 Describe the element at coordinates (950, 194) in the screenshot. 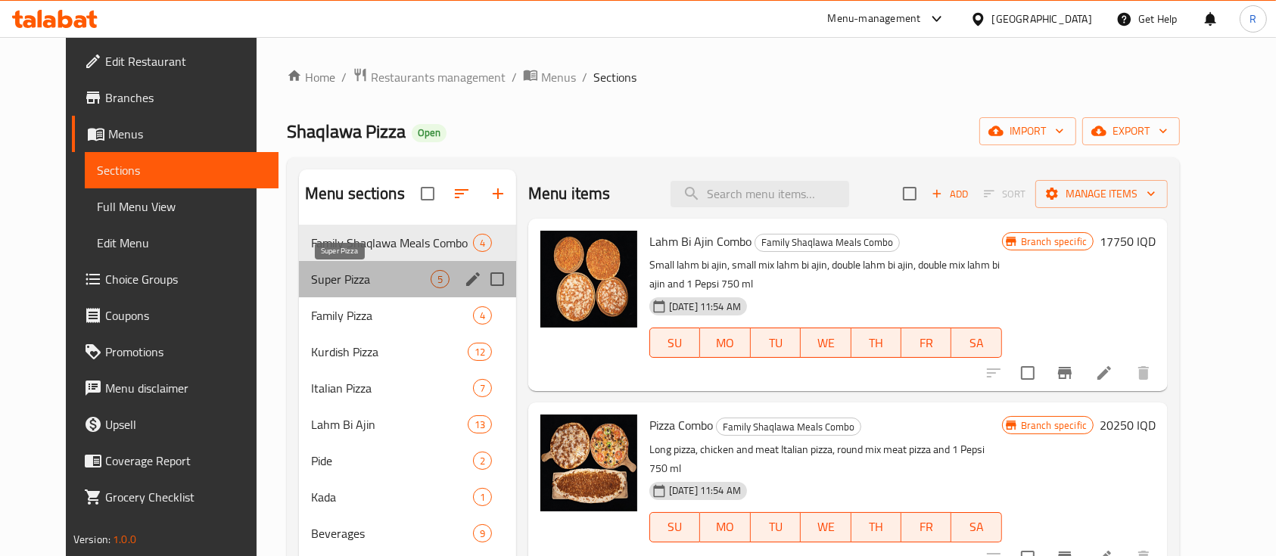

I see `button: Add` at that location.